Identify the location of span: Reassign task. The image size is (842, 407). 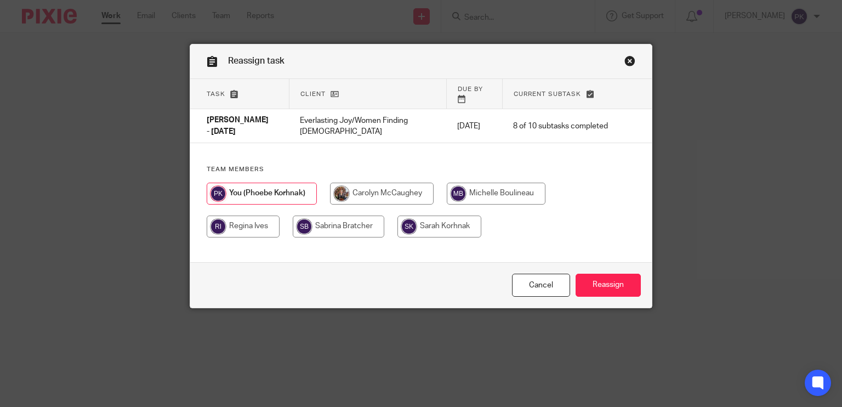
(256, 61).